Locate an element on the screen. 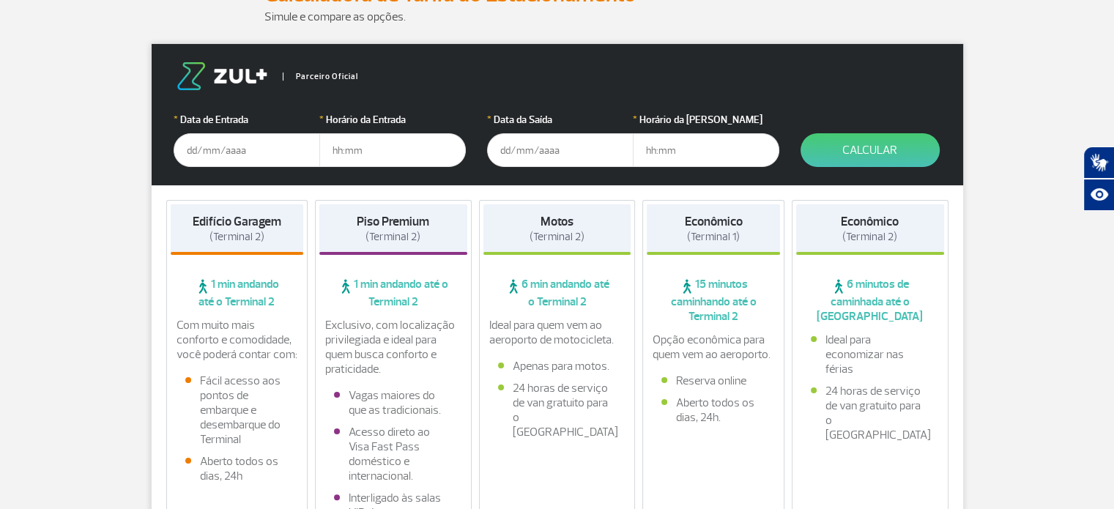  p: Opção econômica para quem vem ao aeroporto. is located at coordinates (713, 347).